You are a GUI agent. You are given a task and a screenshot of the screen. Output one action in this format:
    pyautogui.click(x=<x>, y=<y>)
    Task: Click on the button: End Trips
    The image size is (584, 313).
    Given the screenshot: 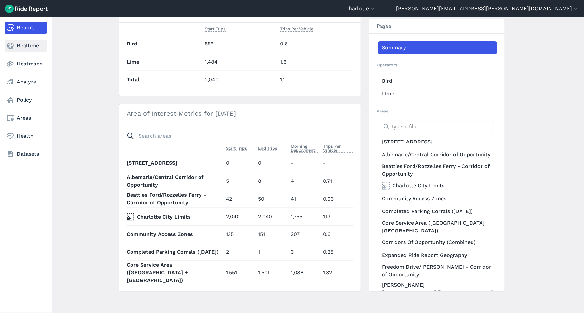 What is the action you would take?
    pyautogui.click(x=268, y=148)
    